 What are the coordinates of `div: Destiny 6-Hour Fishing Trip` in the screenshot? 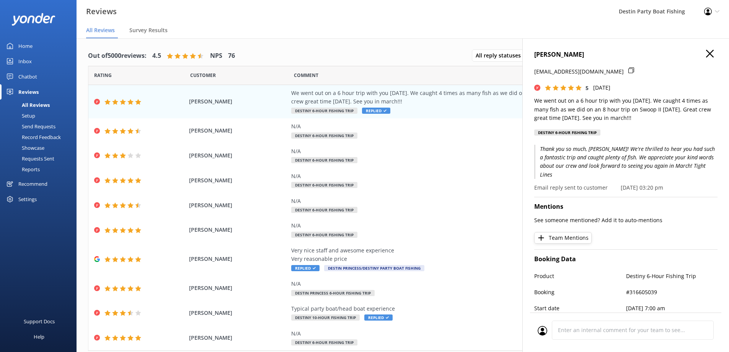 It's located at (567, 132).